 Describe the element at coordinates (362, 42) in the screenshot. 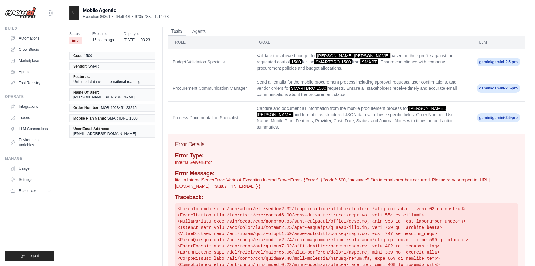

I see `th: Goal` at that location.